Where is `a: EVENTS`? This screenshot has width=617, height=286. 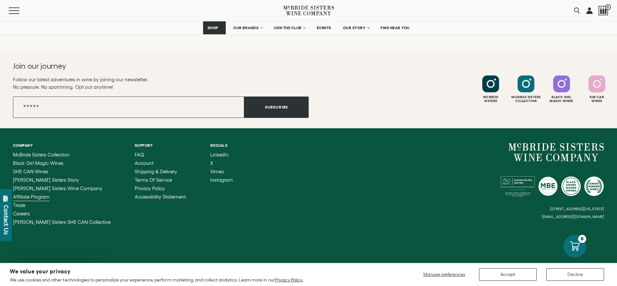
a: EVENTS is located at coordinates (324, 28).